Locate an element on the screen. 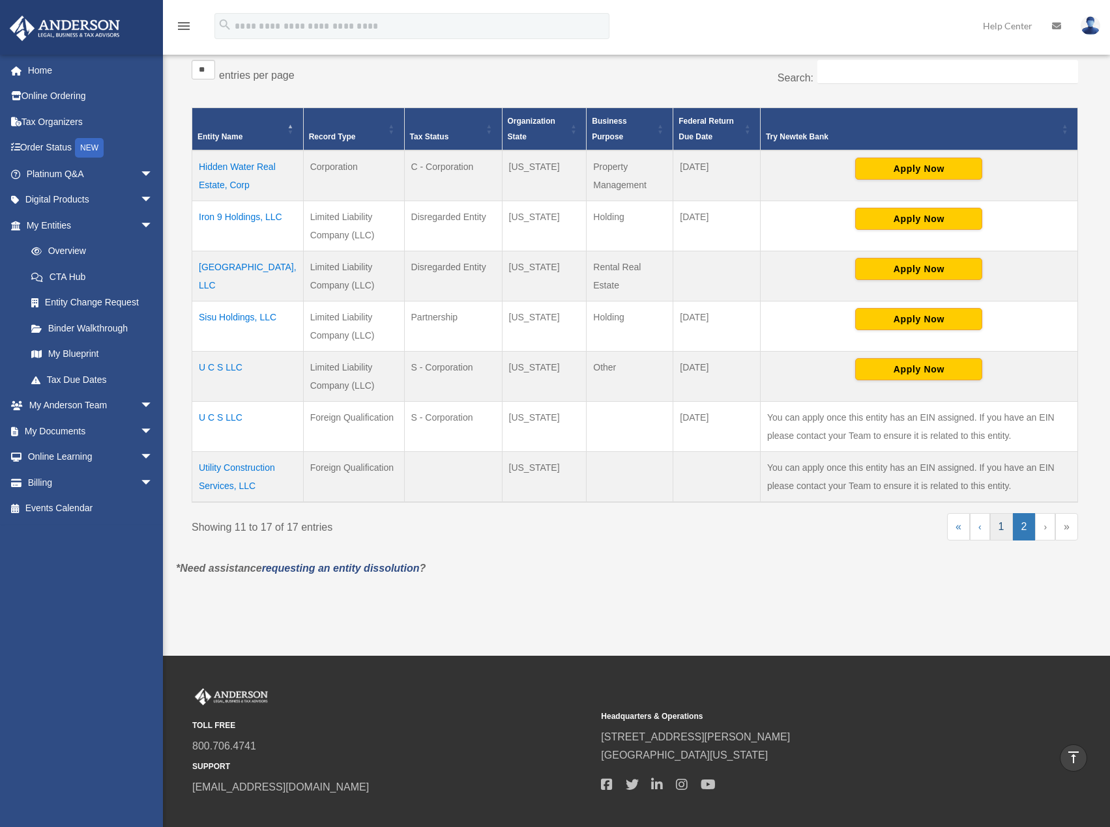  a: My Anderson Teamarrow_drop_down is located at coordinates (91, 406).